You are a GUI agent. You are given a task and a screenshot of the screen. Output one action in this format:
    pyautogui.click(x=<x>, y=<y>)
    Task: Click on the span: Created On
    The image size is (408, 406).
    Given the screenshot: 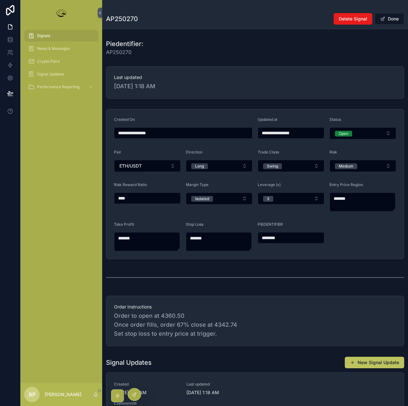 What is the action you would take?
    pyautogui.click(x=124, y=119)
    